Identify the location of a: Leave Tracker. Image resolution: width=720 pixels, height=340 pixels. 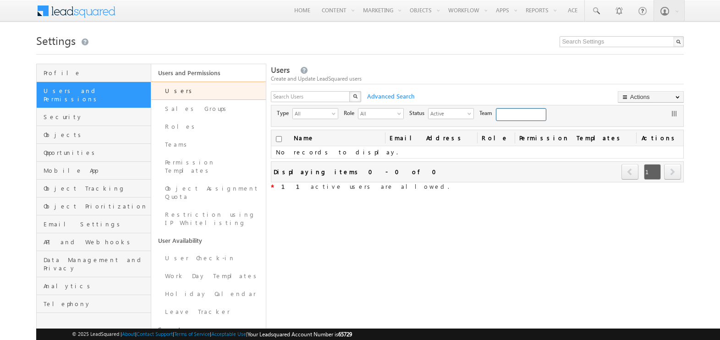
(209, 312).